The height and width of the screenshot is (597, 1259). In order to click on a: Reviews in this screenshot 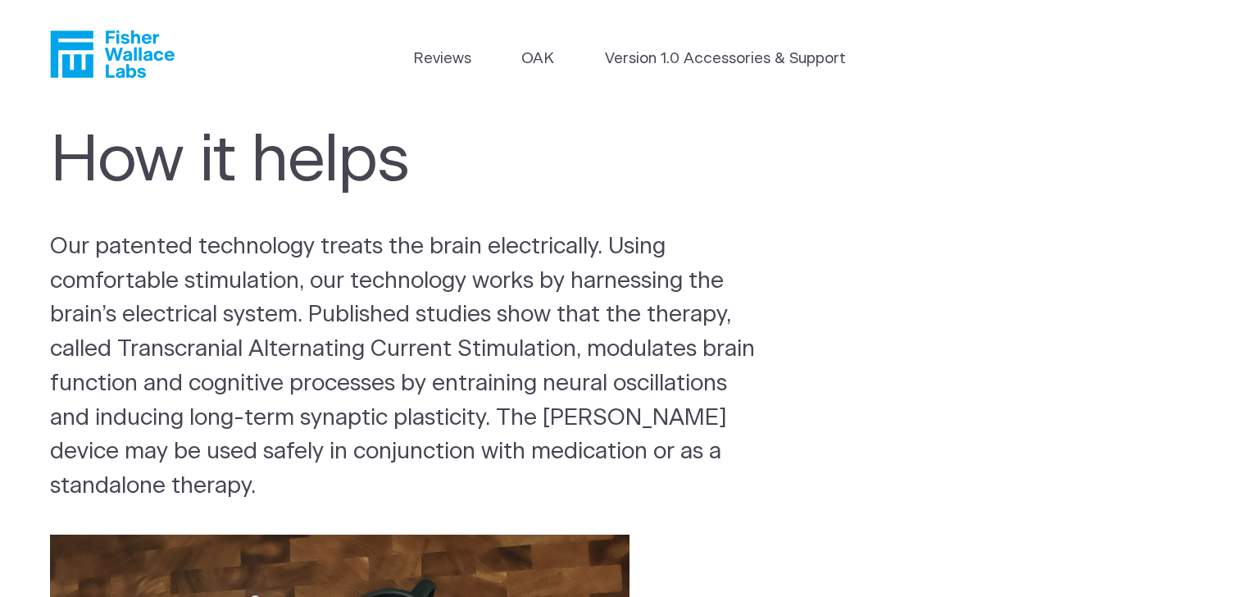, I will do `click(442, 59)`.